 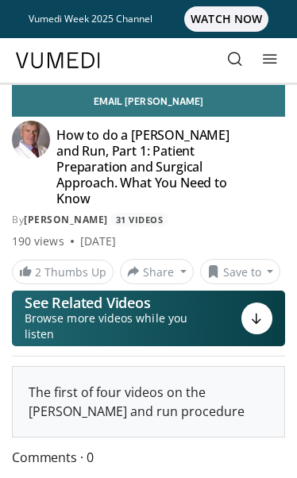 I want to click on div: By, so click(x=149, y=220).